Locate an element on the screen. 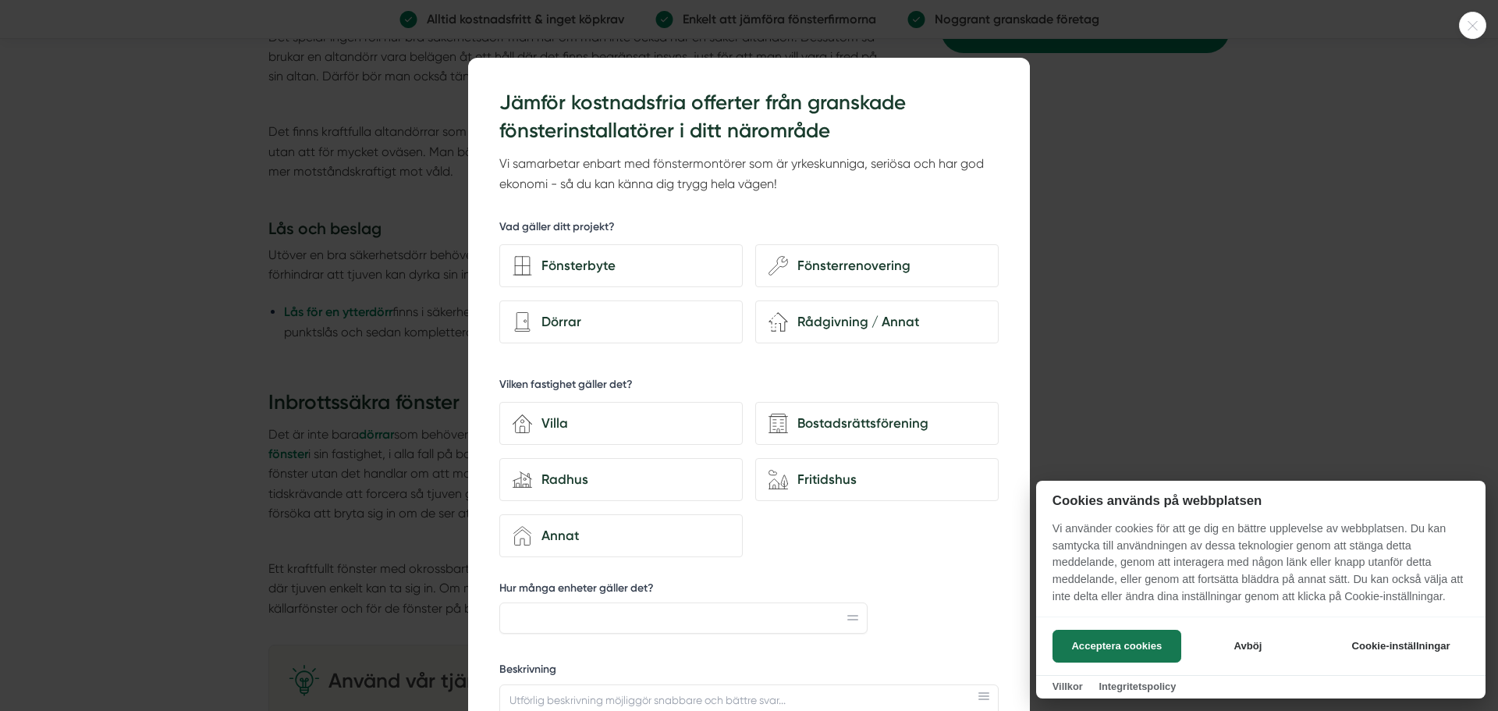  h2: Cookies används på webbplatsen is located at coordinates (1261, 500).